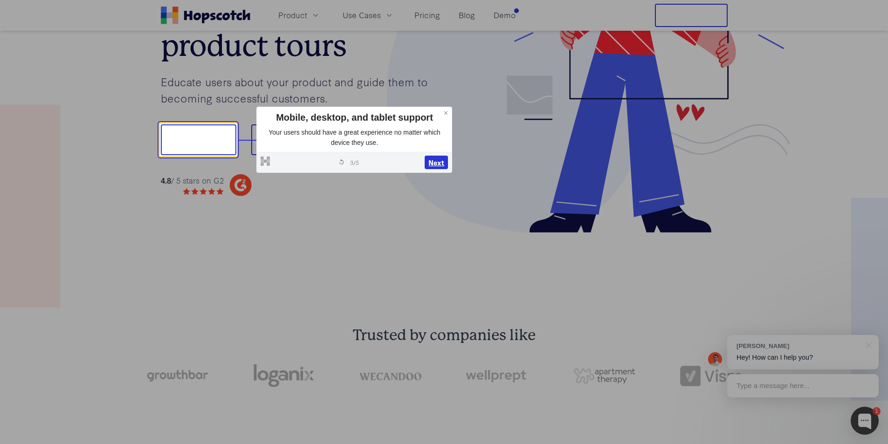  Describe the element at coordinates (436, 163) in the screenshot. I see `button: Next` at that location.